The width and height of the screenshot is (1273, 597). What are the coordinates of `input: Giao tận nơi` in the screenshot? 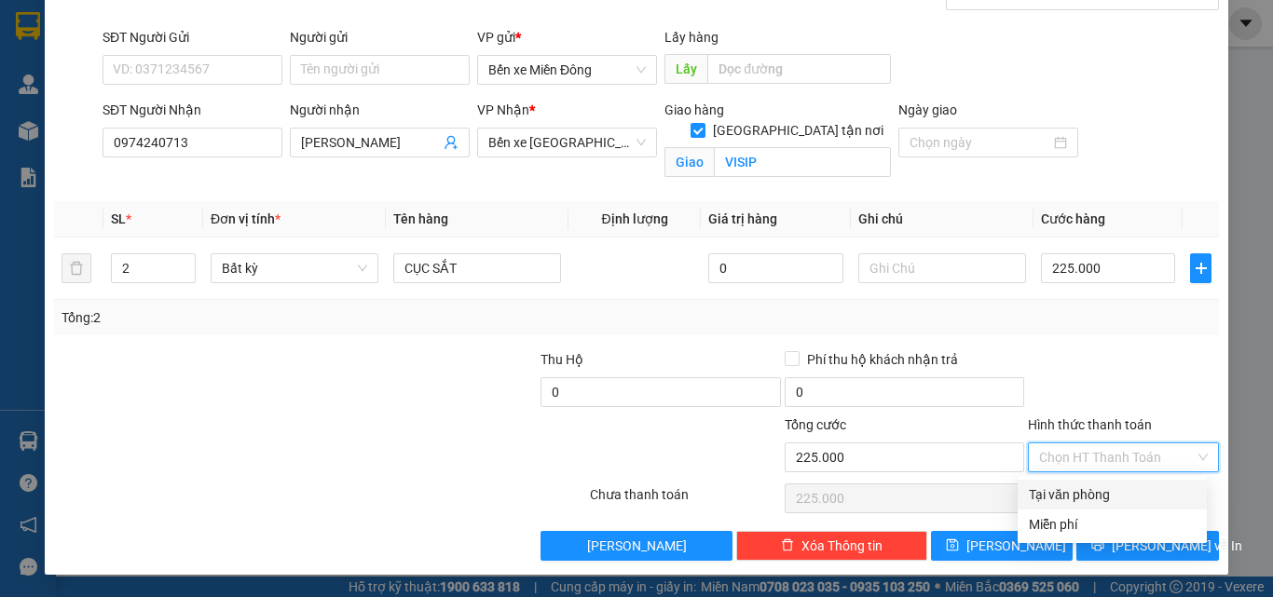 It's located at (802, 162).